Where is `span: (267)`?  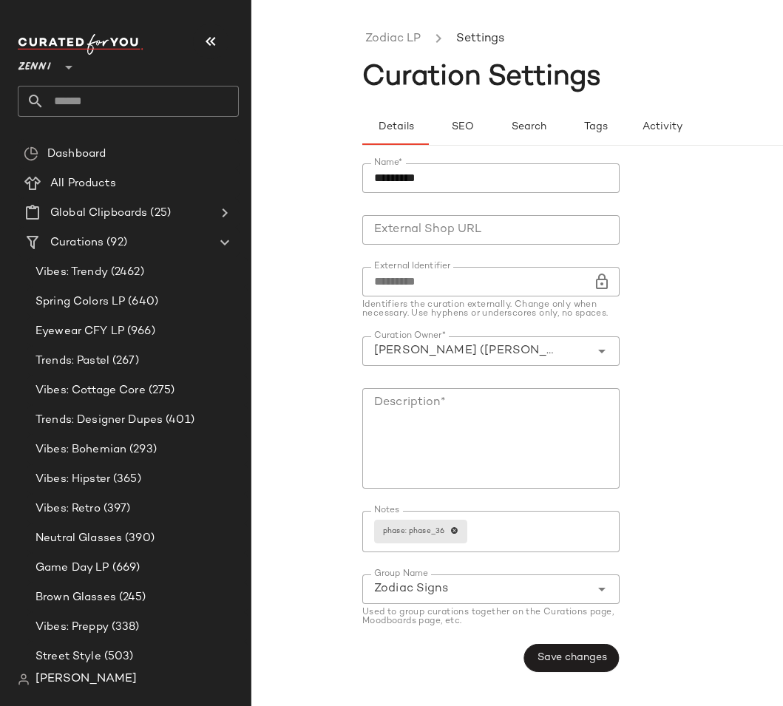 span: (267) is located at coordinates (124, 361).